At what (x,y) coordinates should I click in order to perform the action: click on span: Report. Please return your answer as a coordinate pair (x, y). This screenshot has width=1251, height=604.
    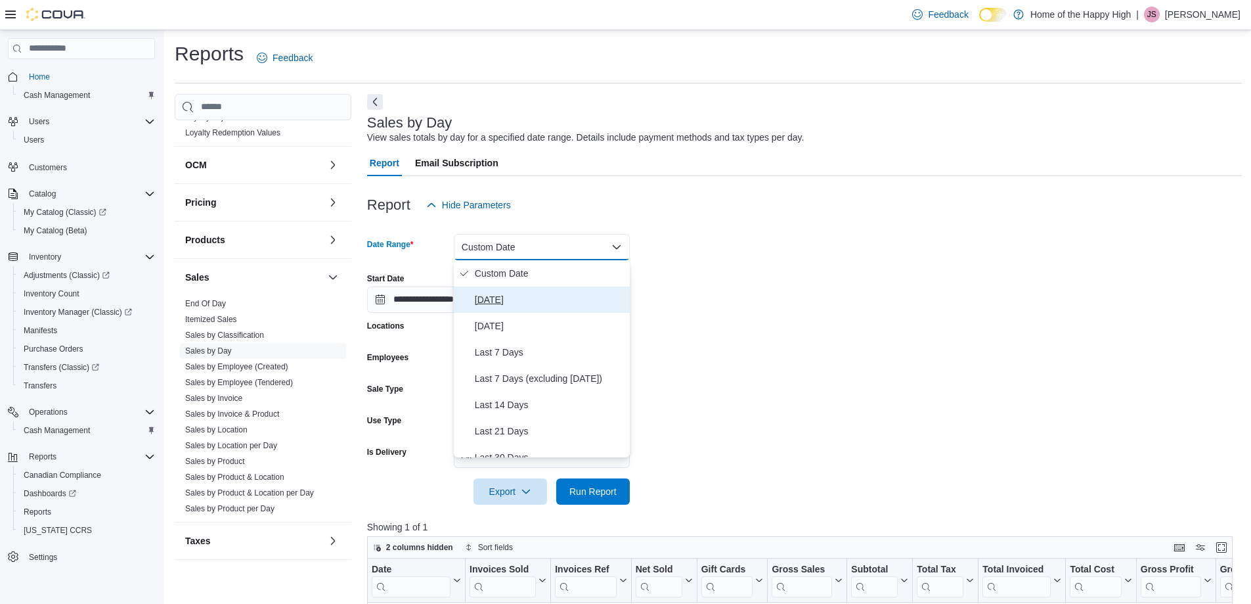
    Looking at the image, I should click on (384, 163).